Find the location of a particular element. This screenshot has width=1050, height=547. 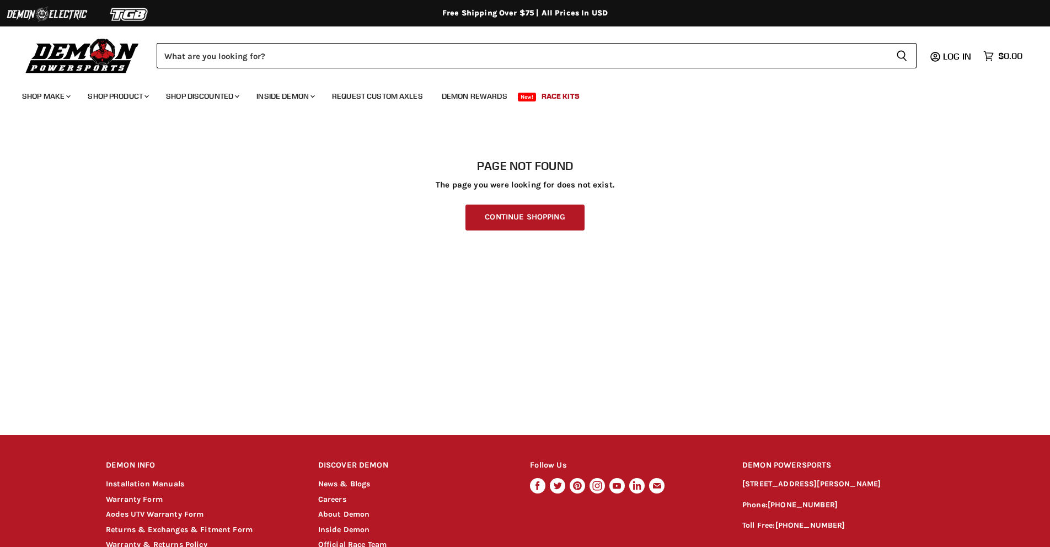

a: Warranty Form is located at coordinates (134, 499).